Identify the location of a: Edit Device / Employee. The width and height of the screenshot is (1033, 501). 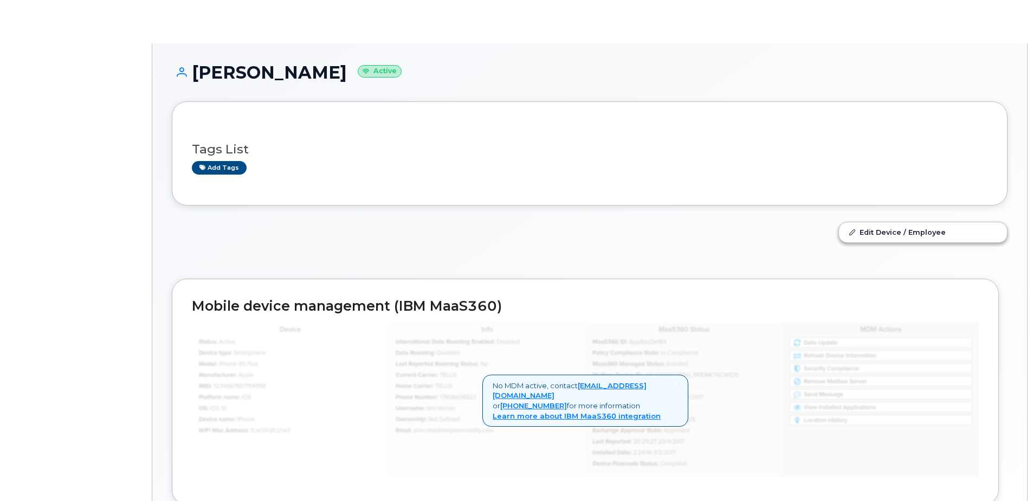
(923, 232).